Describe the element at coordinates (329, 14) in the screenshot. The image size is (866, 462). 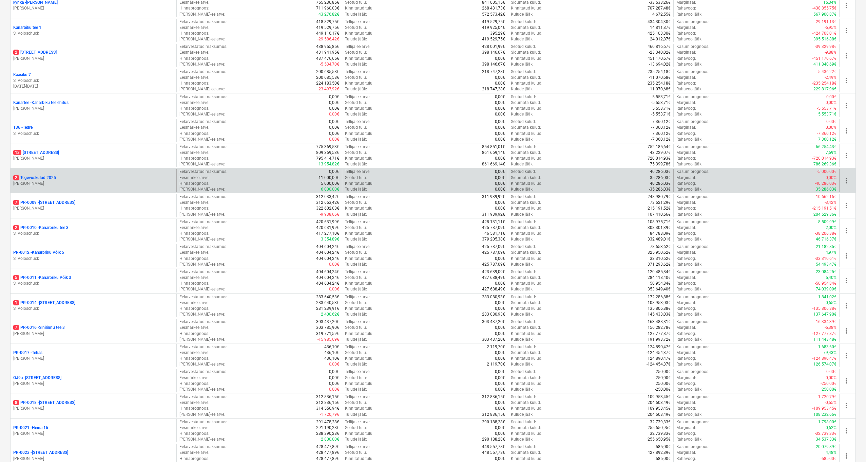
I see `p: 43 276,82€` at that location.